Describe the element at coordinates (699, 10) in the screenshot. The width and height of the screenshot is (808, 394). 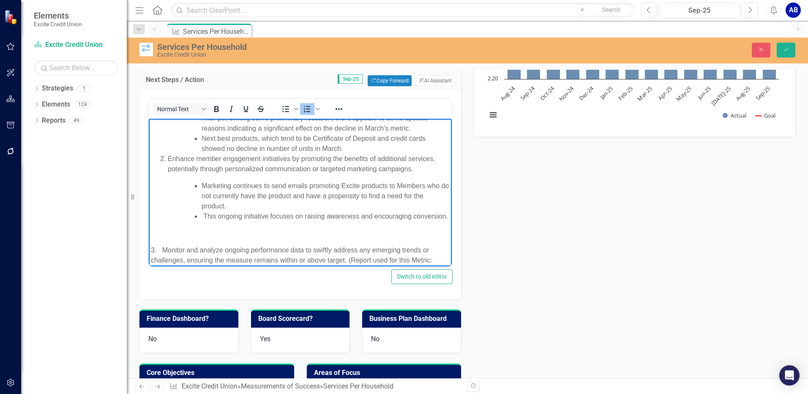
I see `button: Sep-25` at that location.